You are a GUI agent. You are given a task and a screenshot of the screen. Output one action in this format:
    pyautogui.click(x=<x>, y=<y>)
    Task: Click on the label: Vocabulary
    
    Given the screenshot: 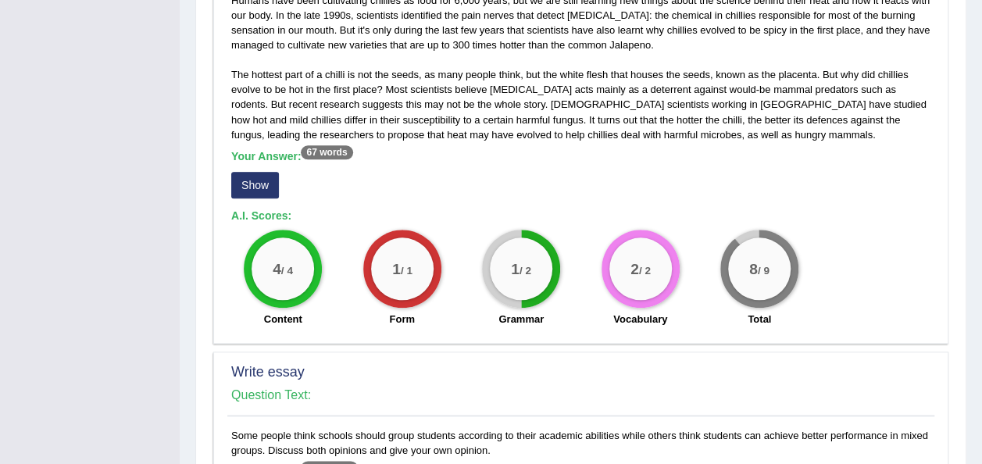 What is the action you would take?
    pyautogui.click(x=640, y=319)
    